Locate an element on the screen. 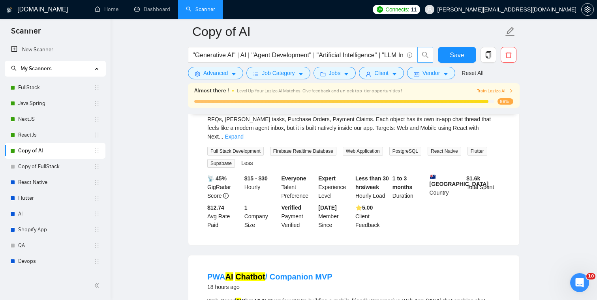 The image size is (597, 300). div: Payment Verified is located at coordinates (298, 216).